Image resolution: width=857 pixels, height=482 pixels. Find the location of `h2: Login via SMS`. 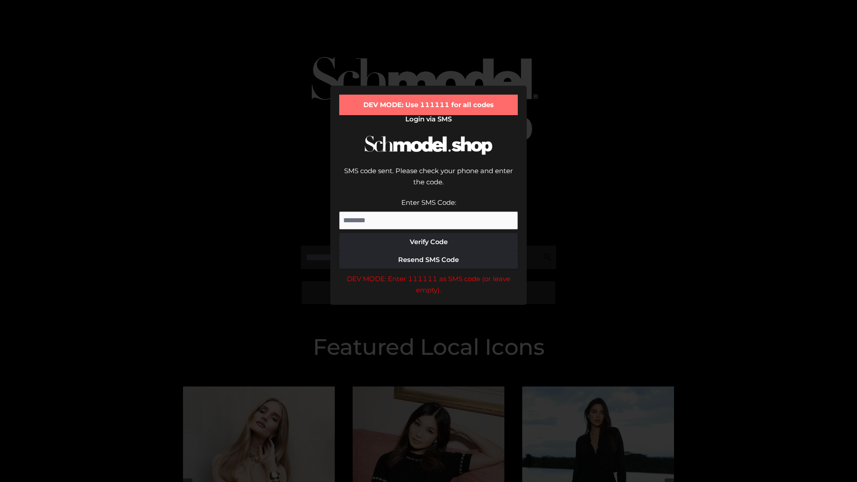

h2: Login via SMS is located at coordinates (429, 119).